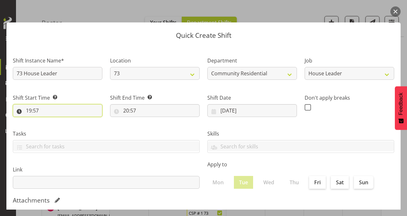 The height and width of the screenshot is (216, 407). Describe the element at coordinates (58, 98) in the screenshot. I see `label: Shift Start Time` at that location.